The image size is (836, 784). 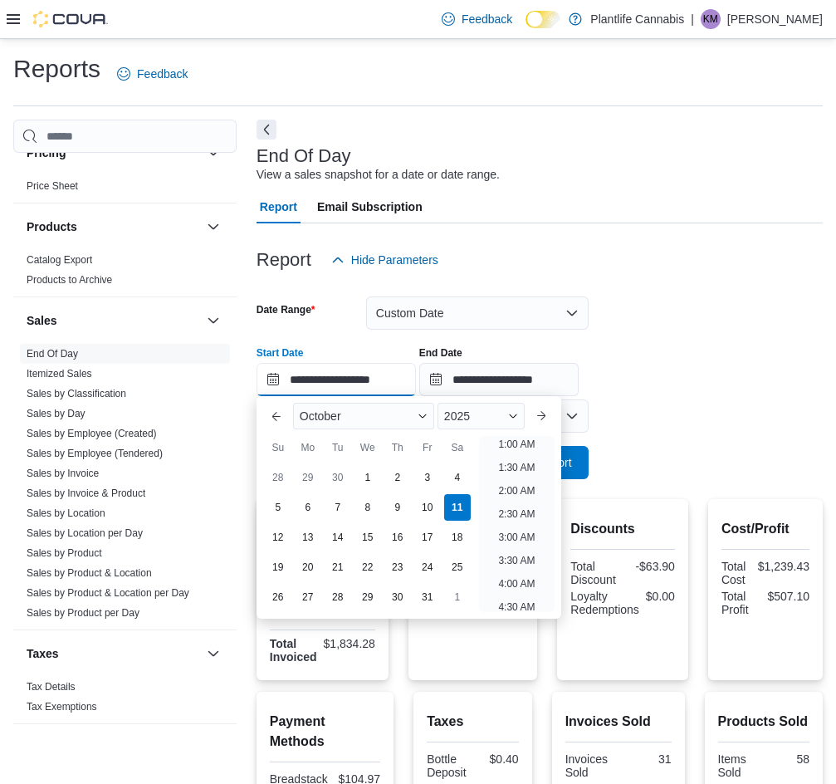 What do you see at coordinates (42, 654) in the screenshot?
I see `h3: Taxes` at bounding box center [42, 654].